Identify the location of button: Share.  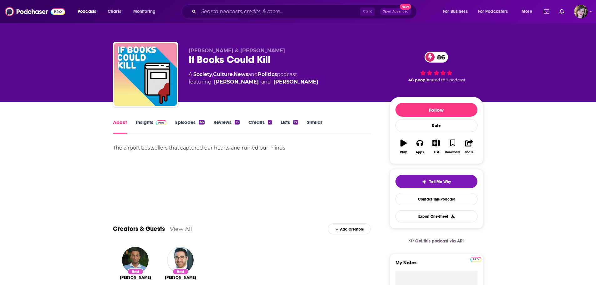
(469, 147).